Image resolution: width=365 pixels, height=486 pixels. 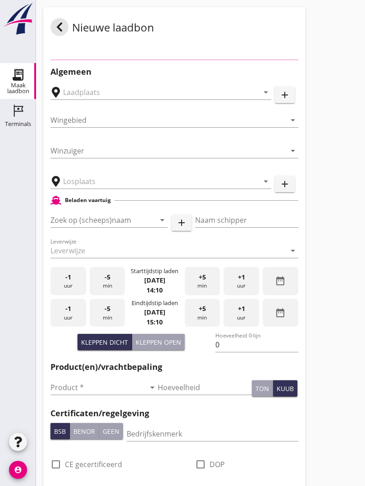 I want to click on div: Kleppen open, so click(x=158, y=342).